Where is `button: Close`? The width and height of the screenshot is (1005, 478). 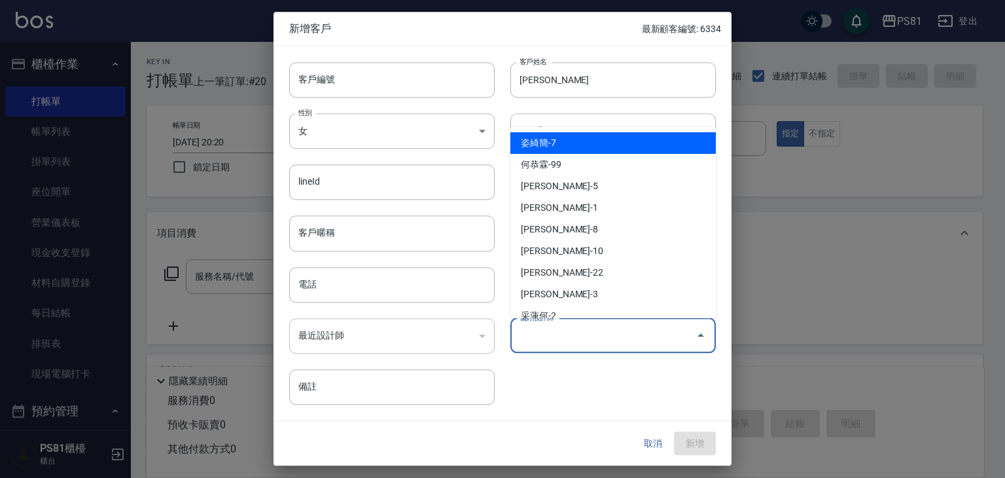 button: Close is located at coordinates (701, 336).